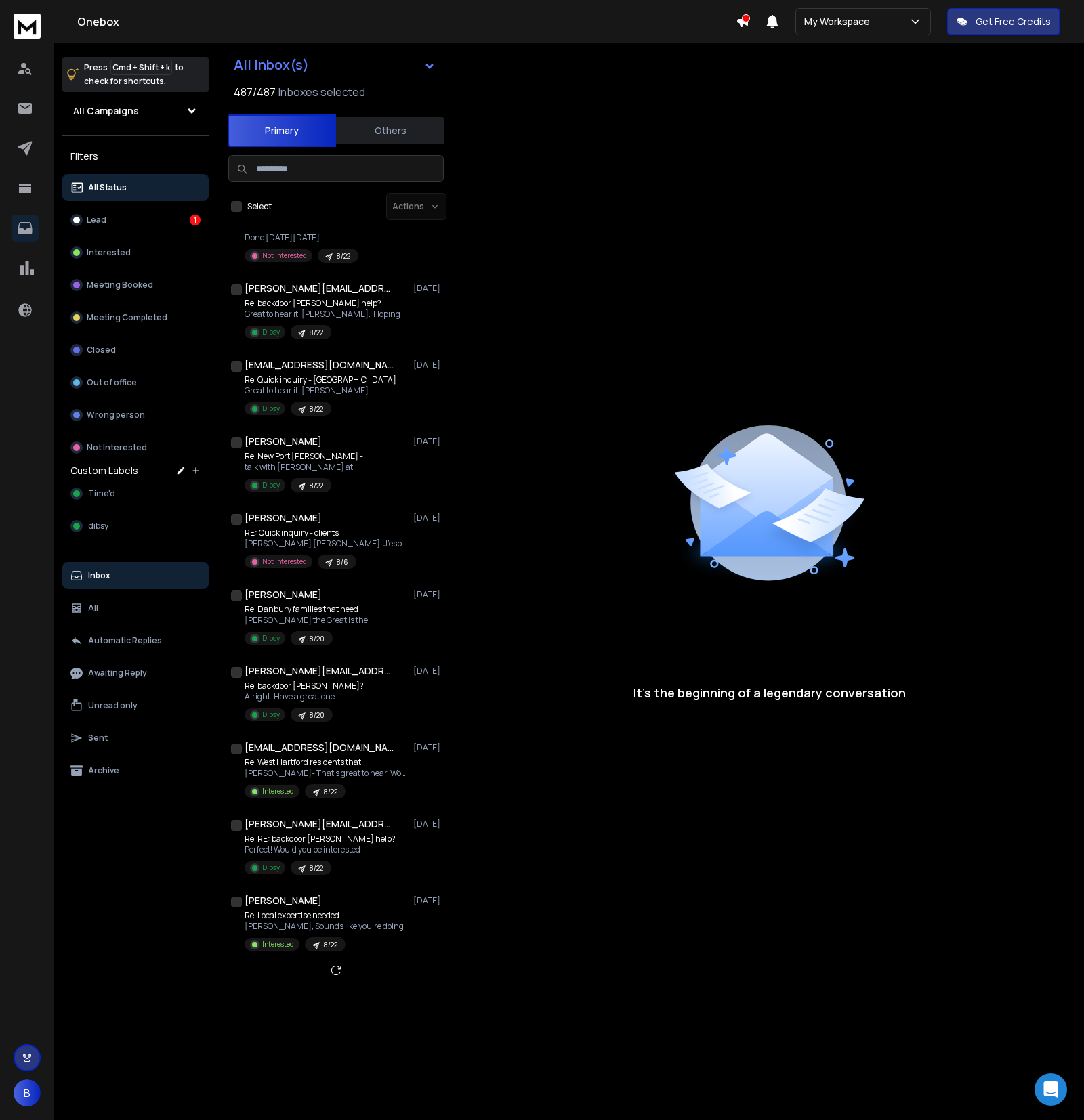  What do you see at coordinates (195, 220) in the screenshot?
I see `div: 1` at bounding box center [195, 220].